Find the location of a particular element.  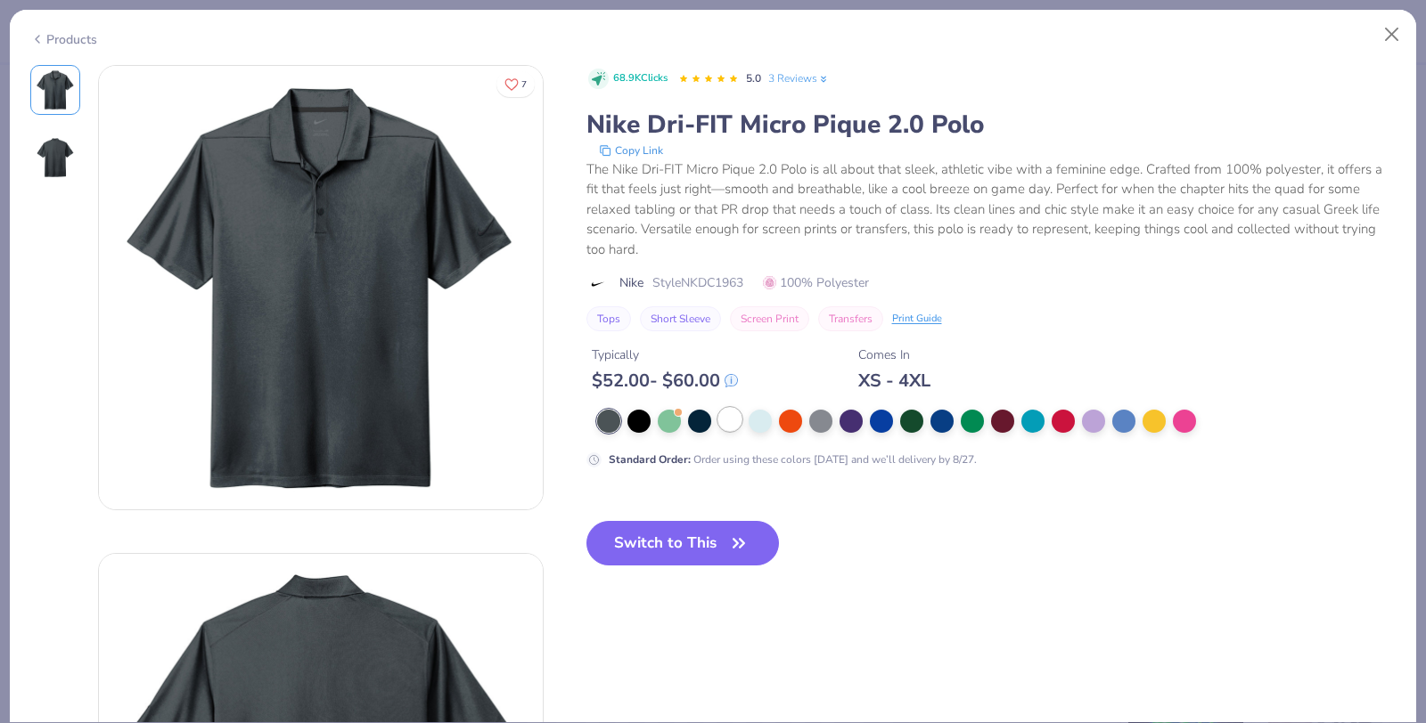

button: Close is located at coordinates (1392, 35).